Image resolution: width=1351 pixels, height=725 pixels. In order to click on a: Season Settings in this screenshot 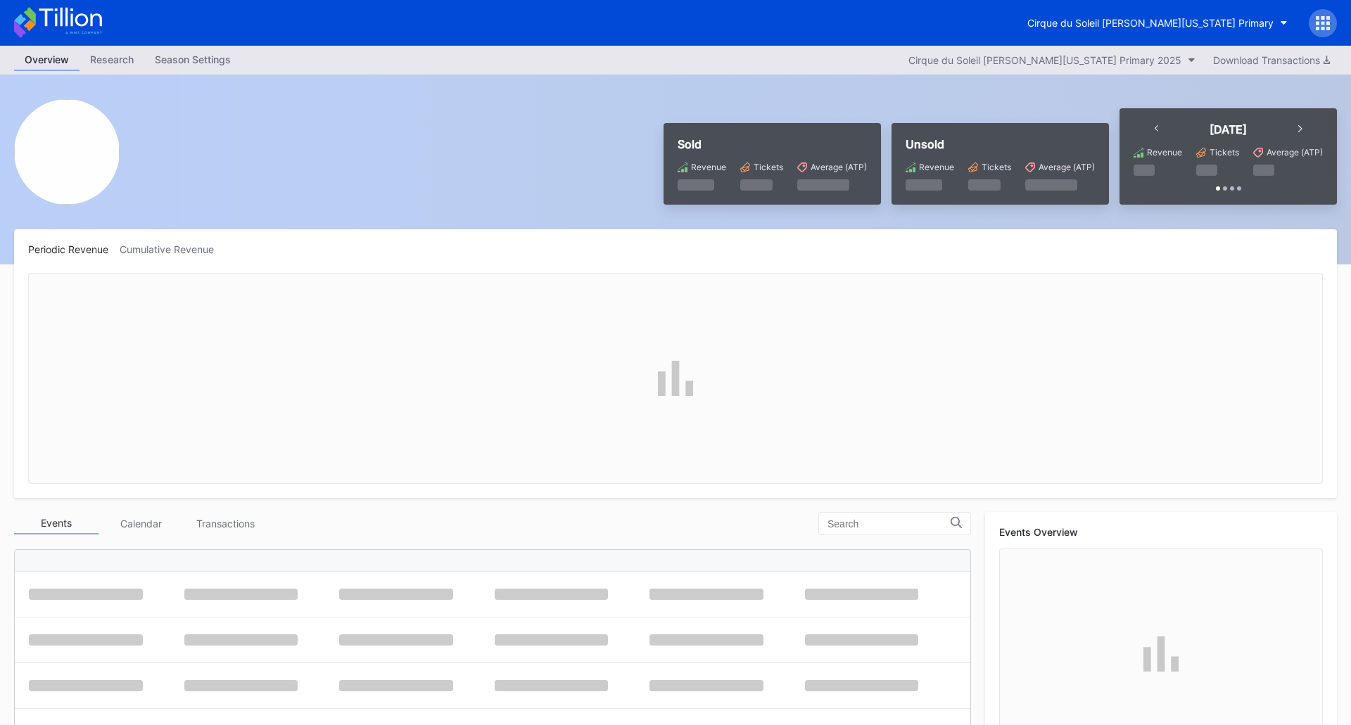, I will do `click(193, 60)`.